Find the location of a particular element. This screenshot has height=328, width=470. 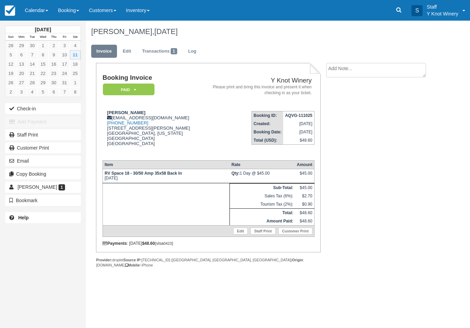

a: 18 is located at coordinates (75, 64).